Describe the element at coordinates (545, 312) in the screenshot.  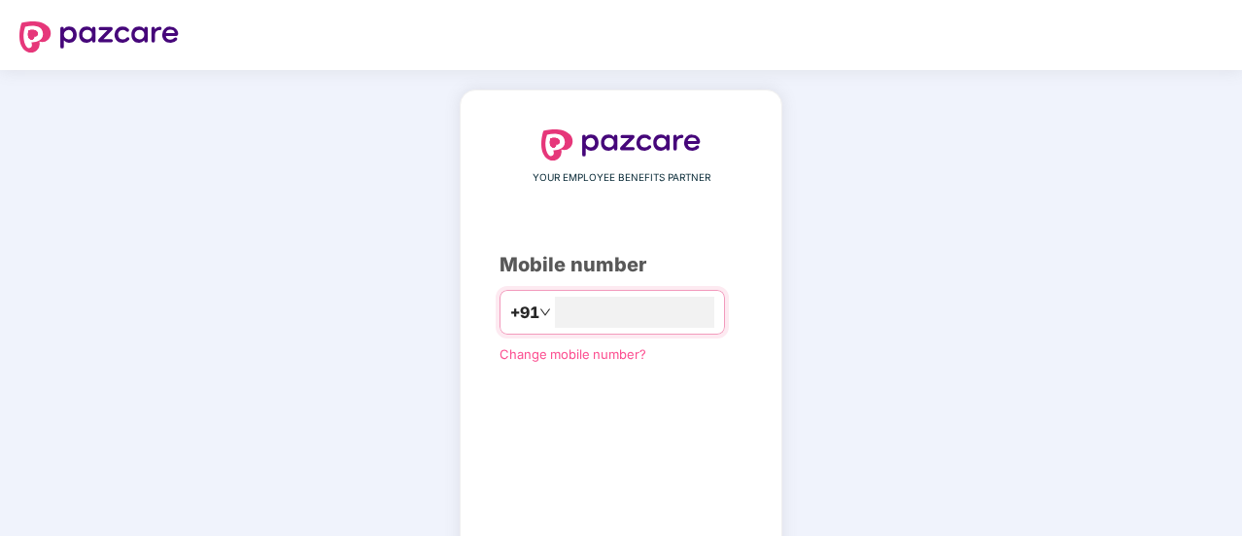
I see `span: down` at that location.